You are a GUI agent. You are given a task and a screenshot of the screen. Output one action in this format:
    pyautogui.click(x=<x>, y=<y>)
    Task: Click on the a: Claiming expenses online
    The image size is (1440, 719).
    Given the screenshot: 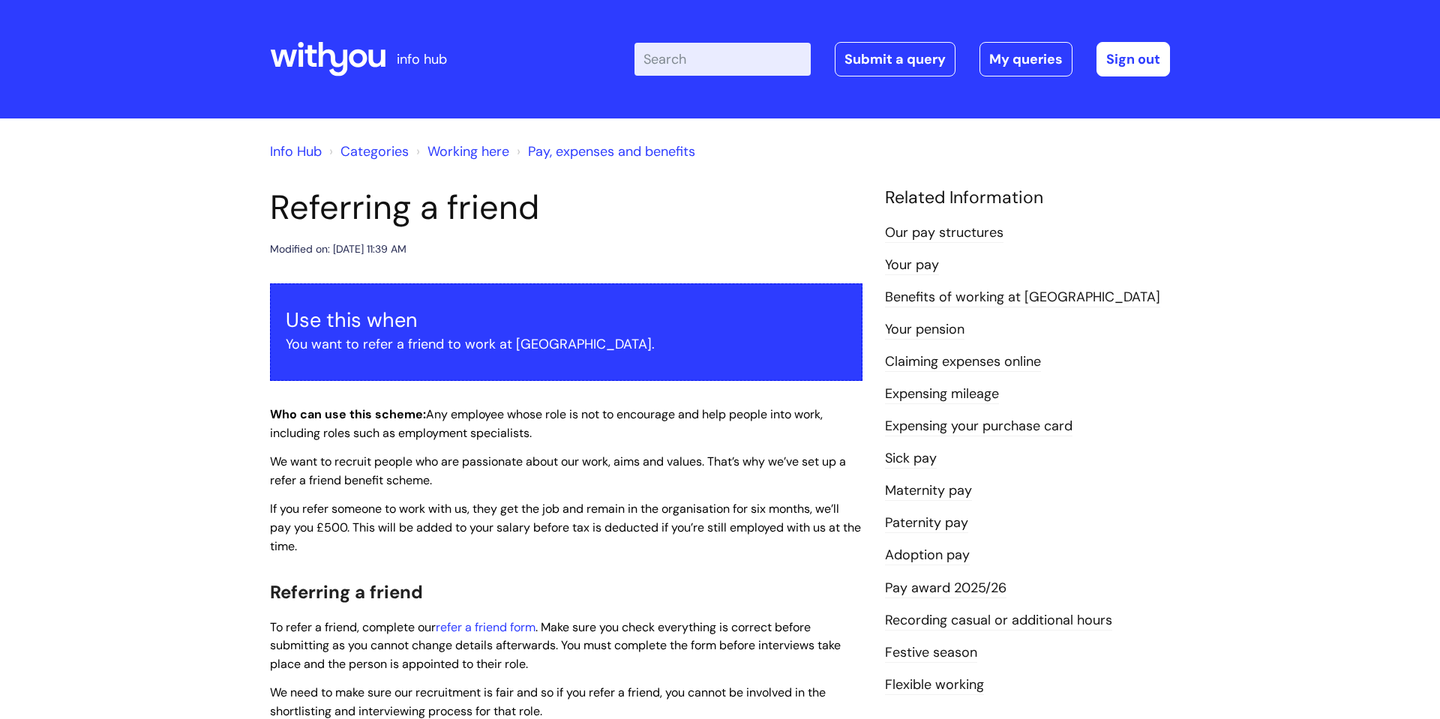 What is the action you would take?
    pyautogui.click(x=963, y=362)
    